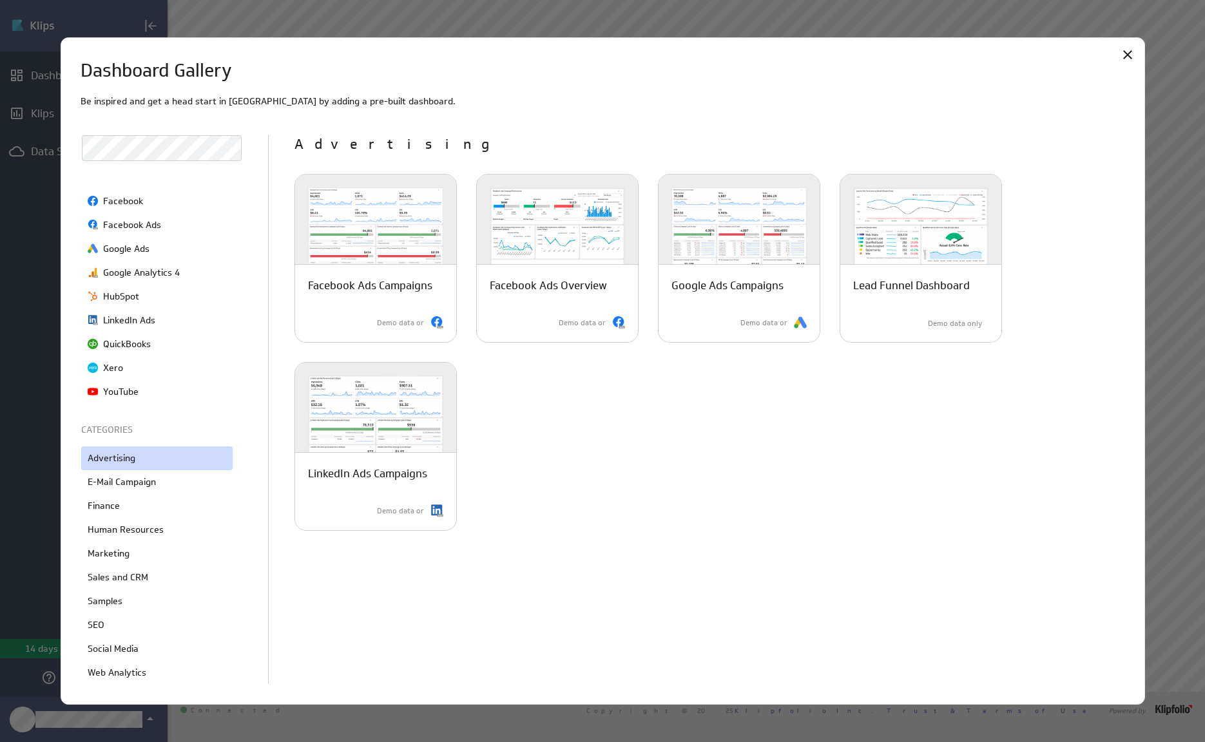 The width and height of the screenshot is (1205, 742). I want to click on img: image4788249492605619304.png, so click(93, 296).